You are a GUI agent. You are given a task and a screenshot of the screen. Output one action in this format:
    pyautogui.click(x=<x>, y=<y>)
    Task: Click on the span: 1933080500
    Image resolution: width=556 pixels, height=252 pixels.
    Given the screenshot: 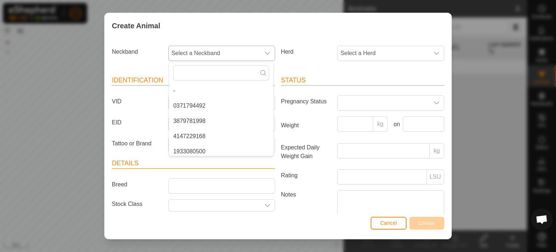 What is the action you would take?
    pyautogui.click(x=189, y=151)
    